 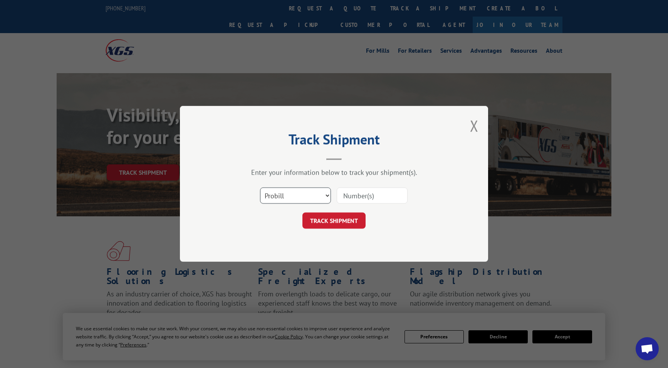 What do you see at coordinates (334, 221) in the screenshot?
I see `button: TRACK SHIPMENT` at bounding box center [334, 221].